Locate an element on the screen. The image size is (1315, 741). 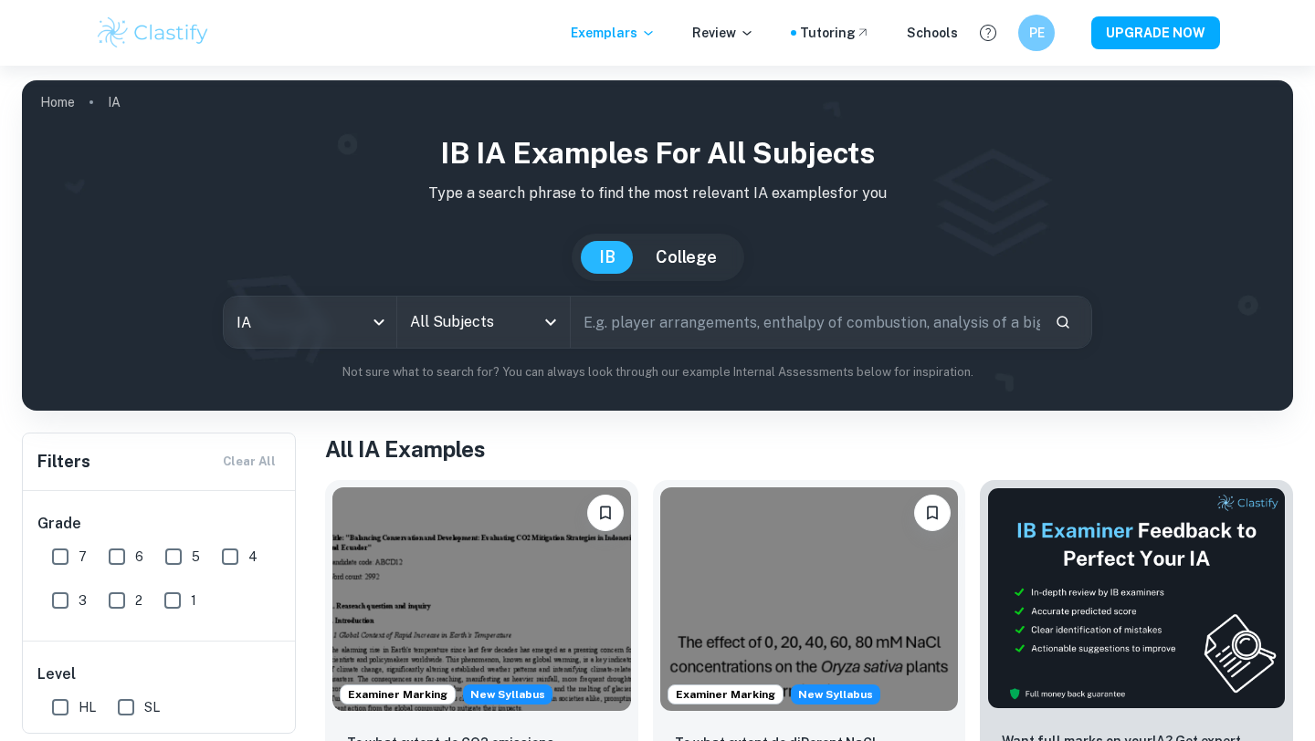
h6: Grade is located at coordinates (160, 524).